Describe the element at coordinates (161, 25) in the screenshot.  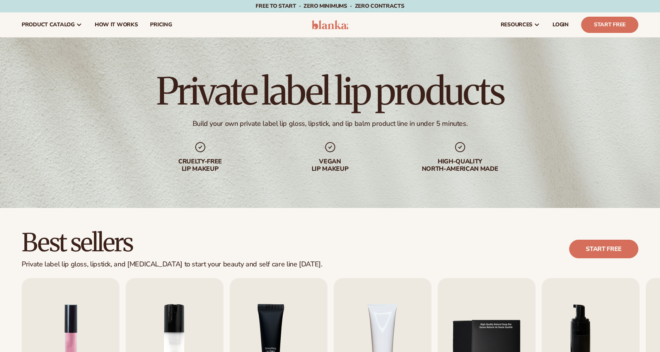
I see `a: pricing` at that location.